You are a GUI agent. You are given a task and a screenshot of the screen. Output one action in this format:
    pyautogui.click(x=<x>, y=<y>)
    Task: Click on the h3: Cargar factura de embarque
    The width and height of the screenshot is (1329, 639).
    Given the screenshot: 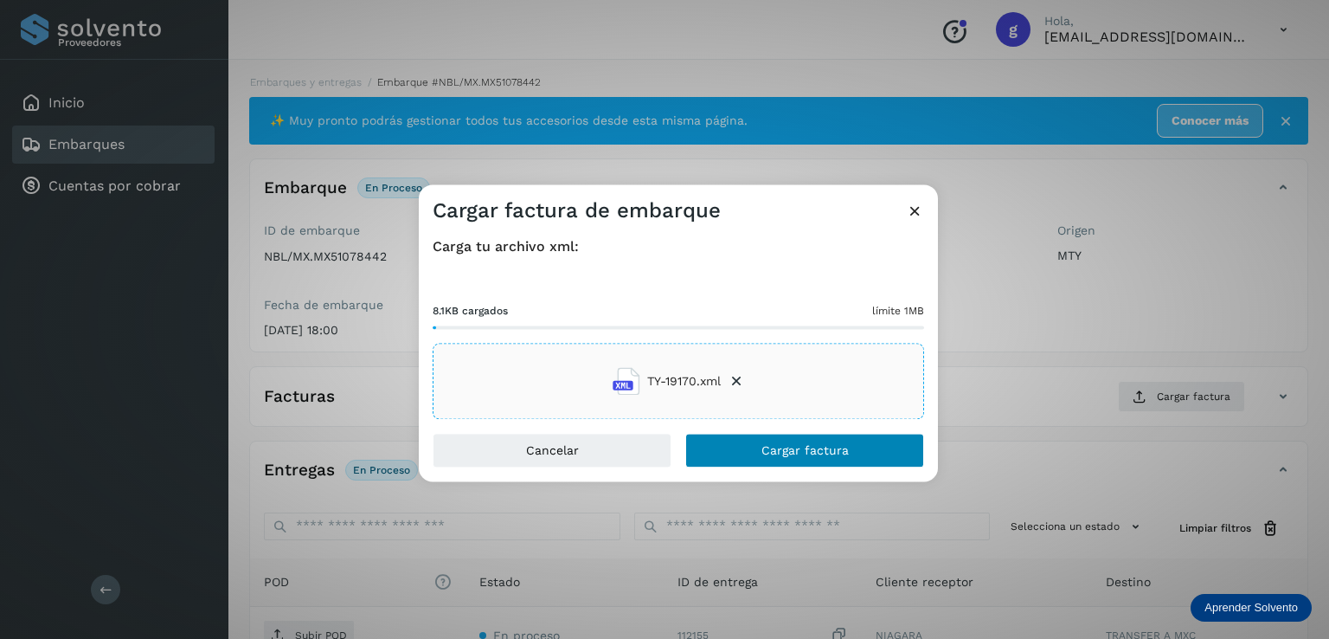 What is the action you would take?
    pyautogui.click(x=576, y=210)
    